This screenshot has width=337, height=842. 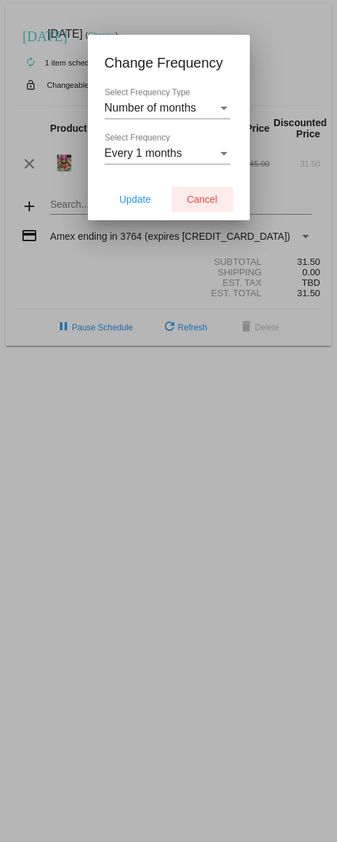 I want to click on span: Every 1 months, so click(x=143, y=153).